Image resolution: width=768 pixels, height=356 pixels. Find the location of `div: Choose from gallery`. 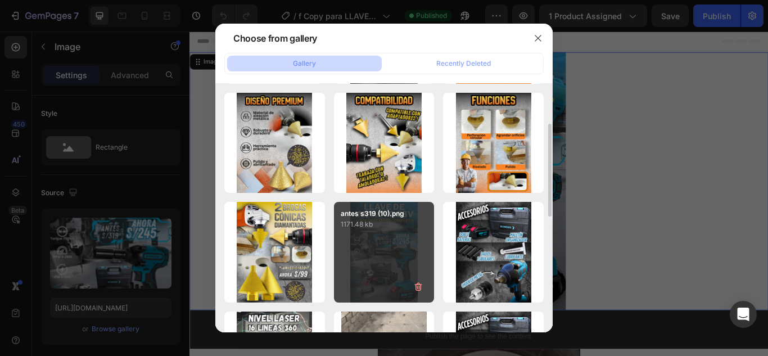

div: Choose from gallery is located at coordinates (275, 38).